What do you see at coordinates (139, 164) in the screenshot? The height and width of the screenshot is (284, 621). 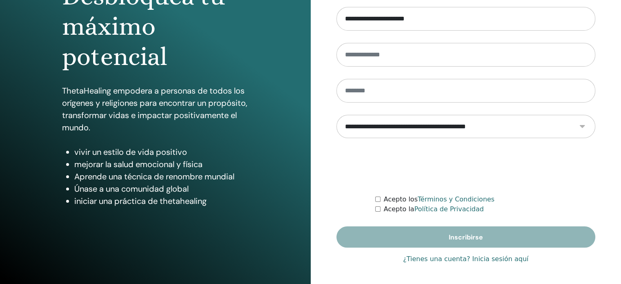 I see `font: mejorar la salud emocional y física` at bounding box center [139, 164].